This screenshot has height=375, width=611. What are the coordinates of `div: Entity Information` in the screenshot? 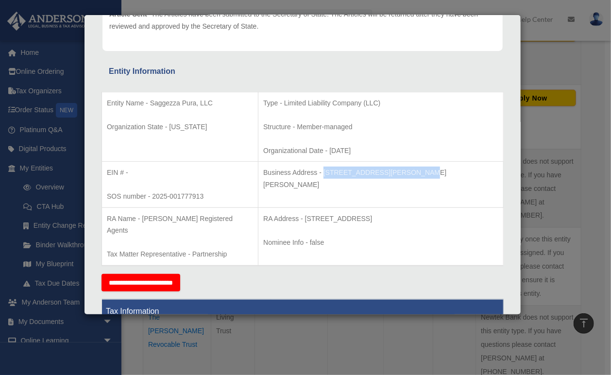 It's located at (302, 71).